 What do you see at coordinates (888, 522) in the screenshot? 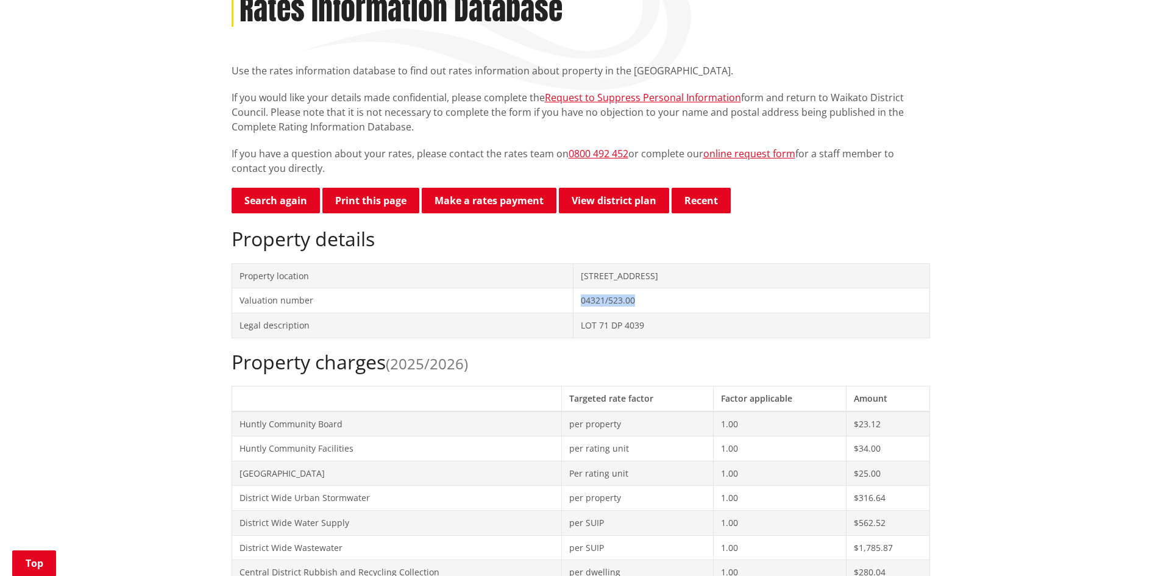
I see `td: $562.52` at bounding box center [888, 522].